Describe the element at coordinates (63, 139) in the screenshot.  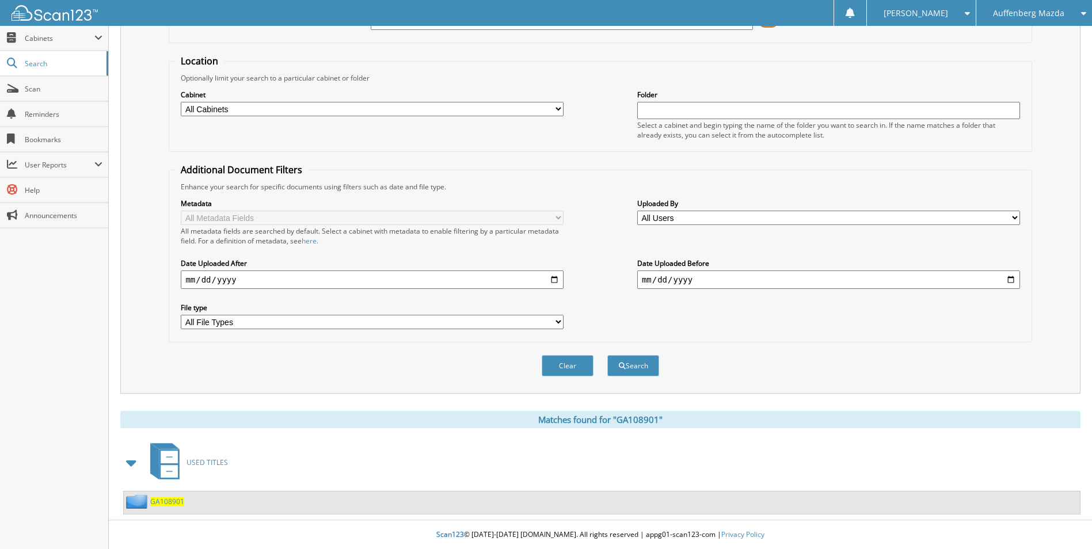
I see `span: Bookmarks` at that location.